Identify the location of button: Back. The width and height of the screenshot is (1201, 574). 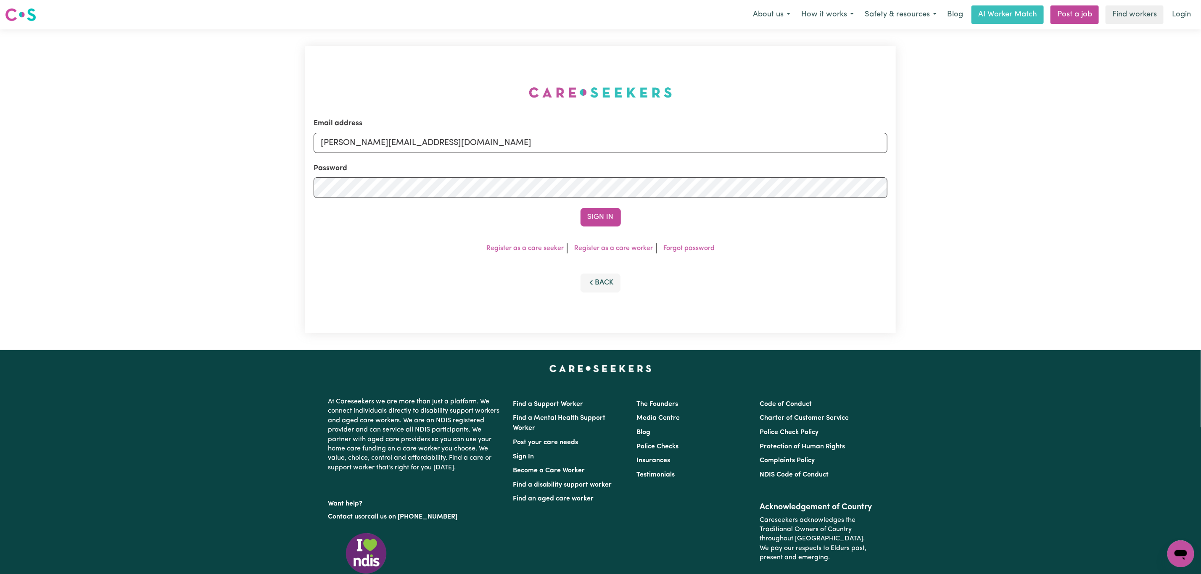
(601, 283).